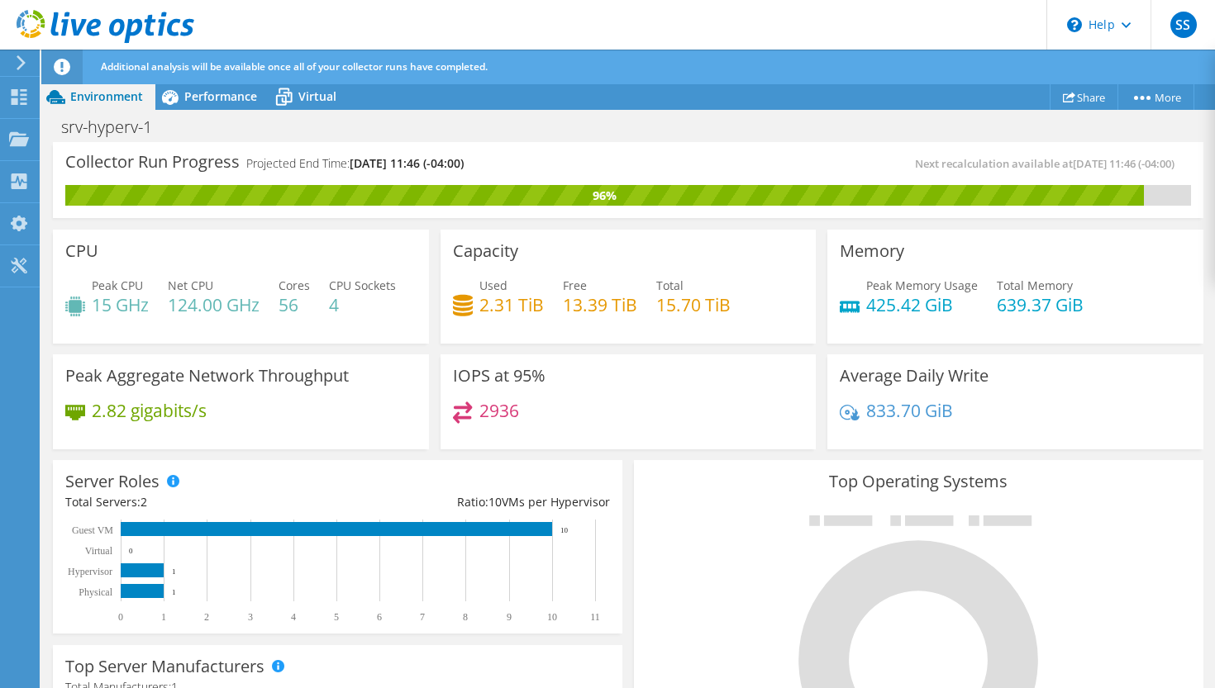 The height and width of the screenshot is (688, 1215). I want to click on h3: Peak Aggregate Network Throughput, so click(207, 376).